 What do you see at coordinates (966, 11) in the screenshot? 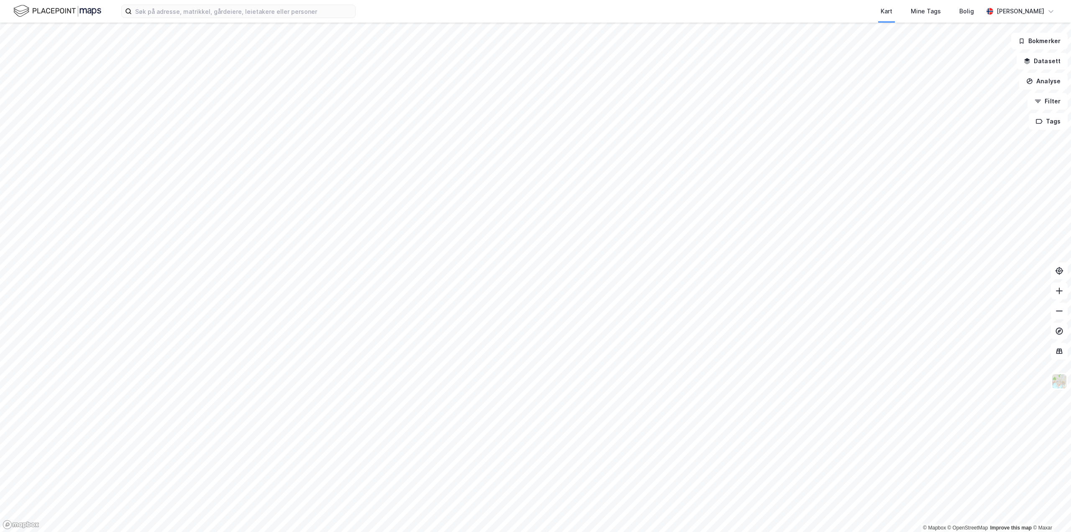
I see `div: Bolig` at bounding box center [966, 11].